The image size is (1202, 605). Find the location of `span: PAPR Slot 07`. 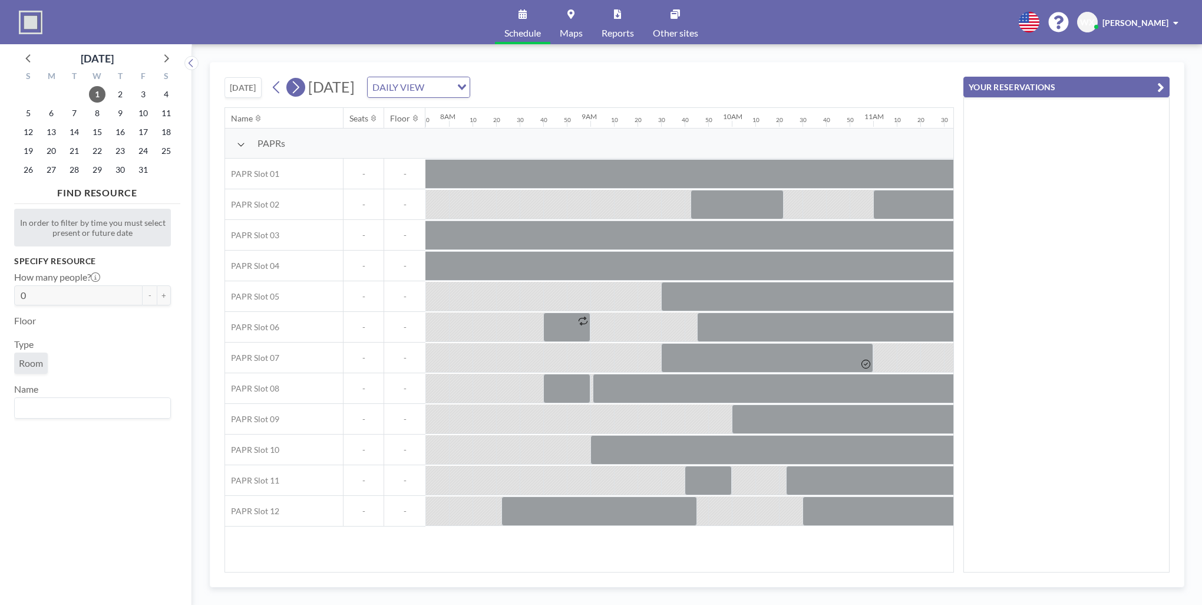

span: PAPR Slot 07 is located at coordinates (252, 358).